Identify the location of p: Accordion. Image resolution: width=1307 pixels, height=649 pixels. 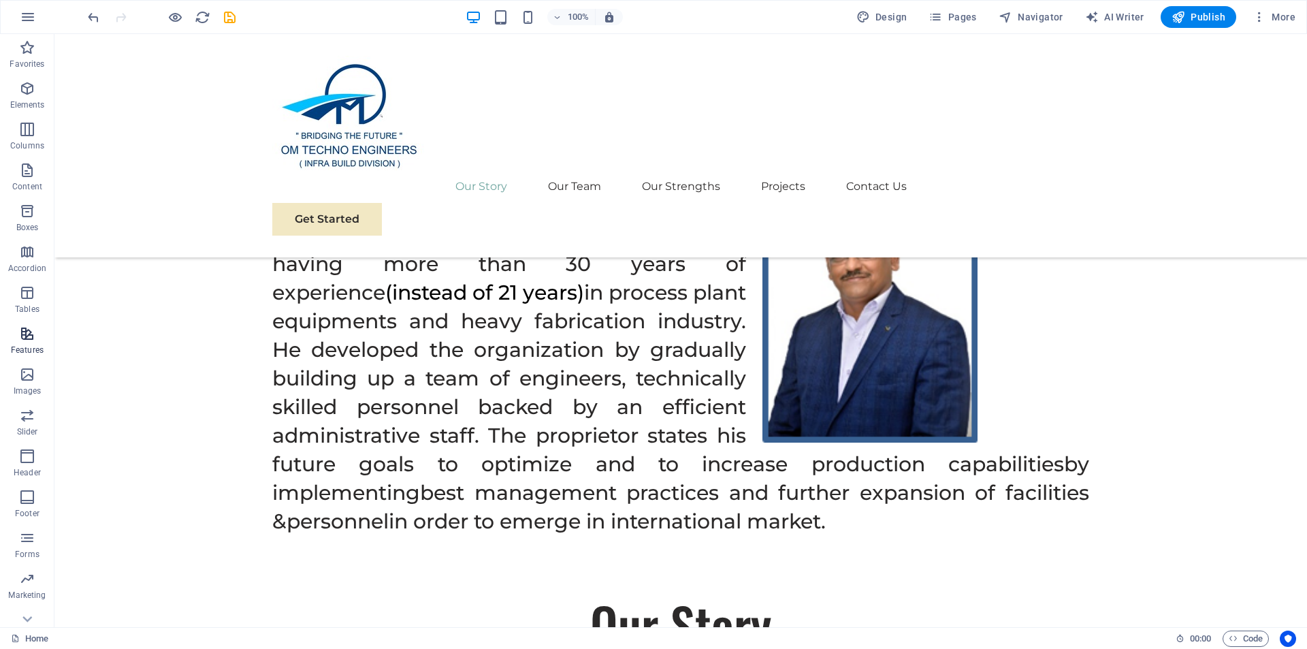
(27, 268).